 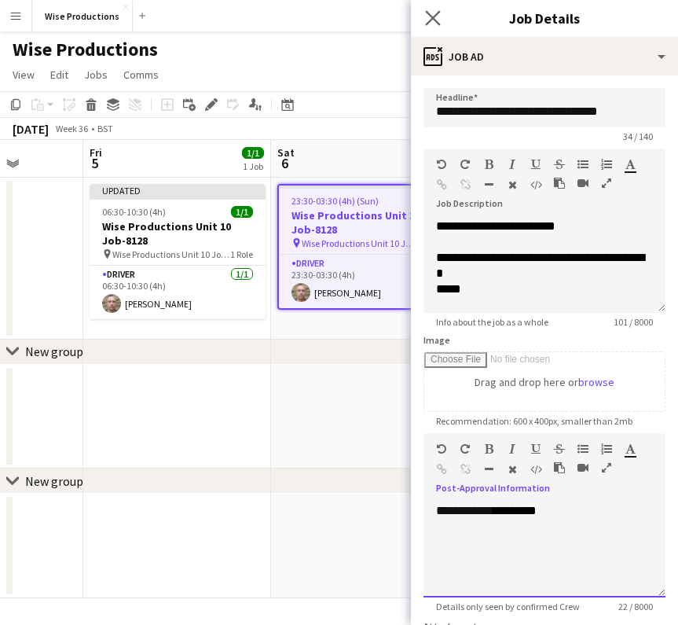 I want to click on div: 23:30-03:30 (4h) (Sun)1/1Wise Productions Unit 10 Job-8128 Wise Productions Unit 10 Job-81281 Rol..., so click(x=365, y=247).